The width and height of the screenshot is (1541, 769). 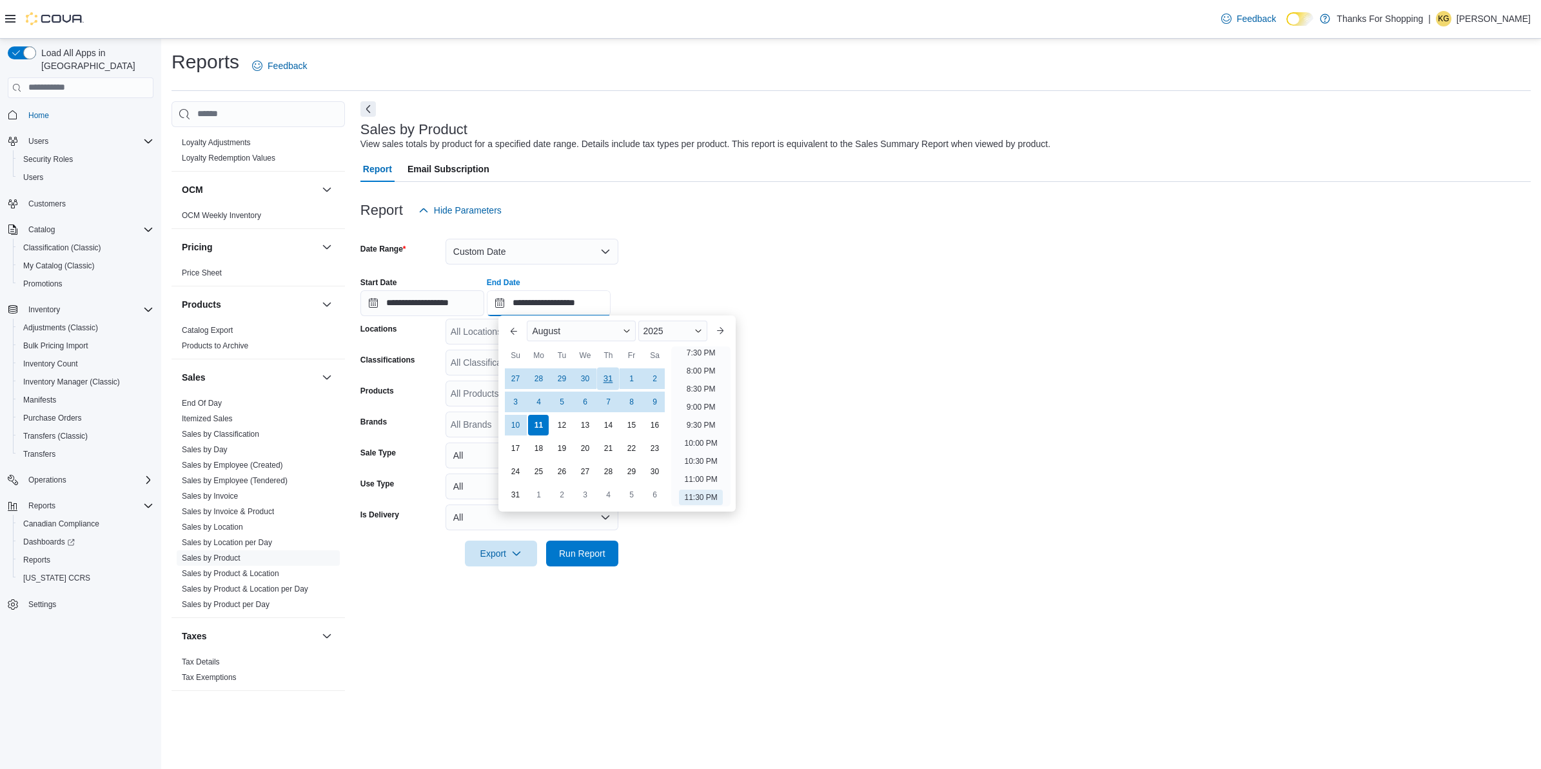 I want to click on a: Sales by Day, so click(x=204, y=450).